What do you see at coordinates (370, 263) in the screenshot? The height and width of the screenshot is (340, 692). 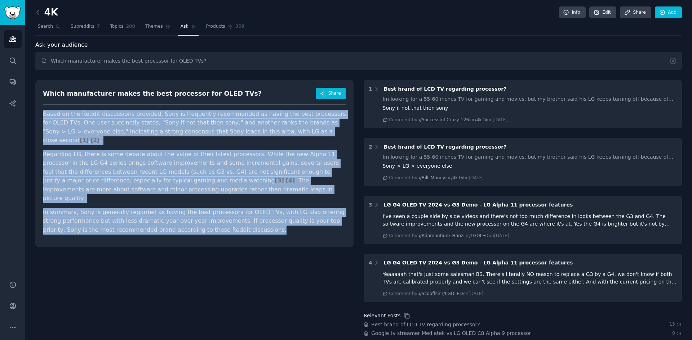 I see `div: 4` at bounding box center [370, 263].